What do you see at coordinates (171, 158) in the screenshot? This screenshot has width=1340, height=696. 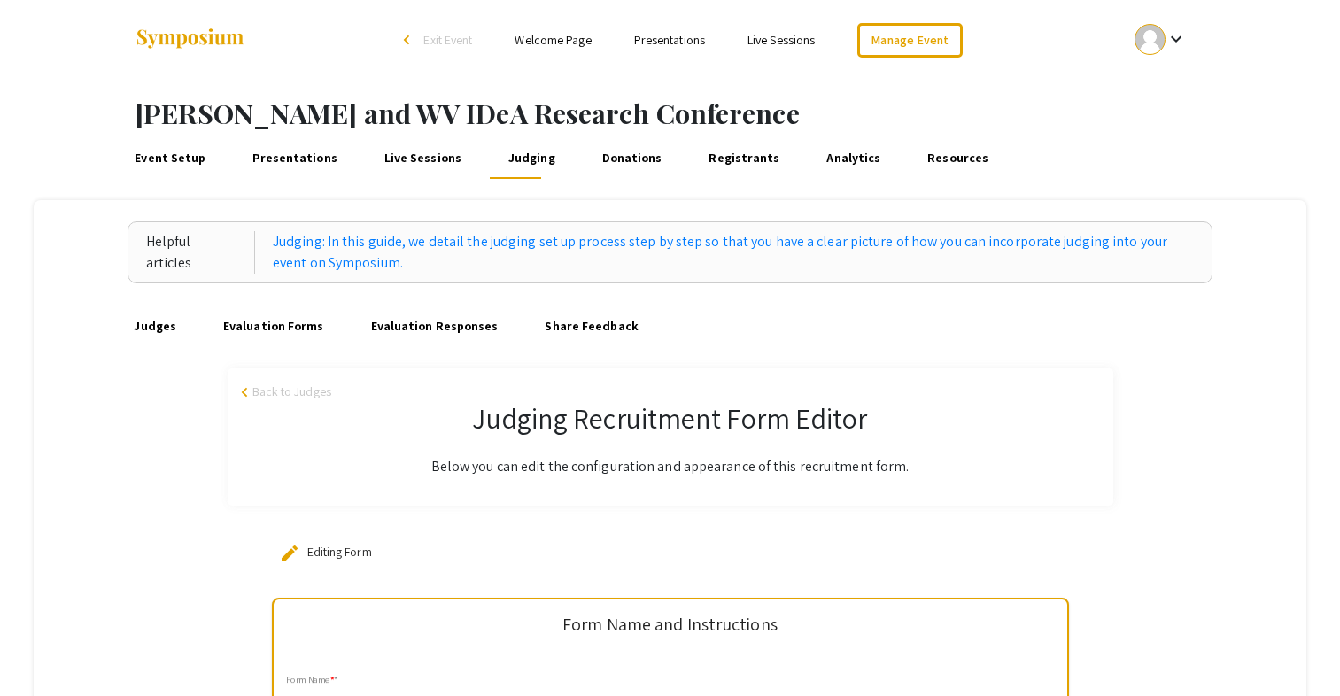 I see `a: Event Setup` at bounding box center [171, 158].